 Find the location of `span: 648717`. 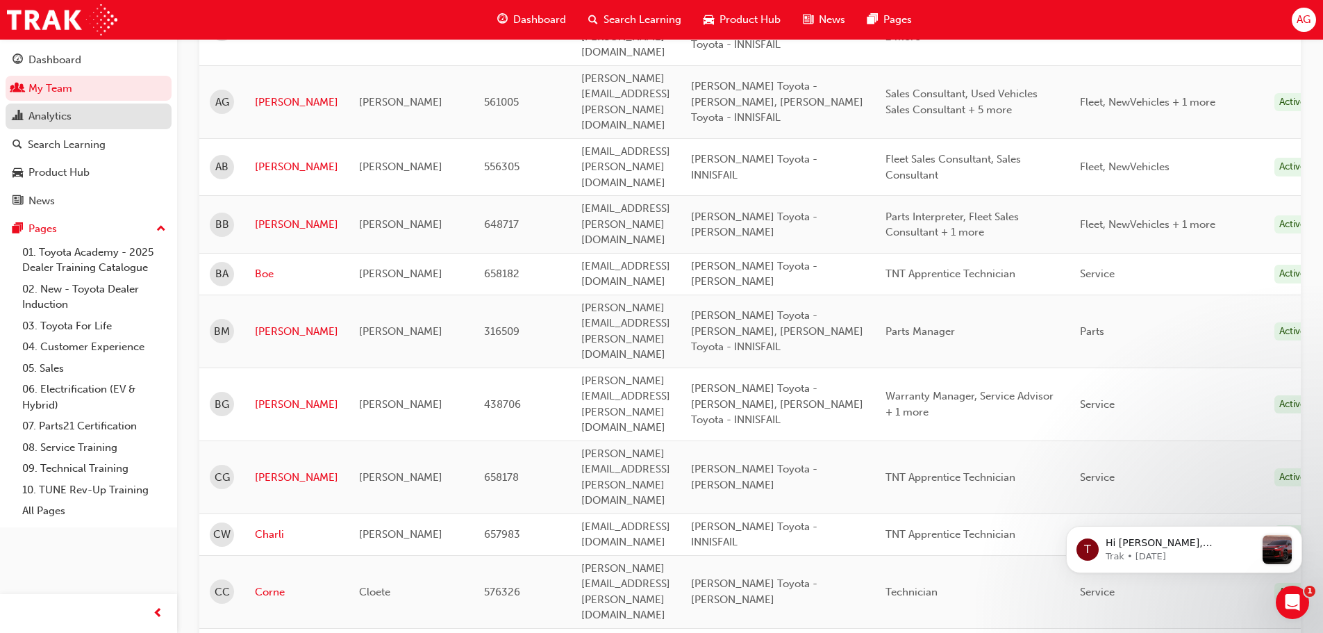

span: 648717 is located at coordinates (502, 224).